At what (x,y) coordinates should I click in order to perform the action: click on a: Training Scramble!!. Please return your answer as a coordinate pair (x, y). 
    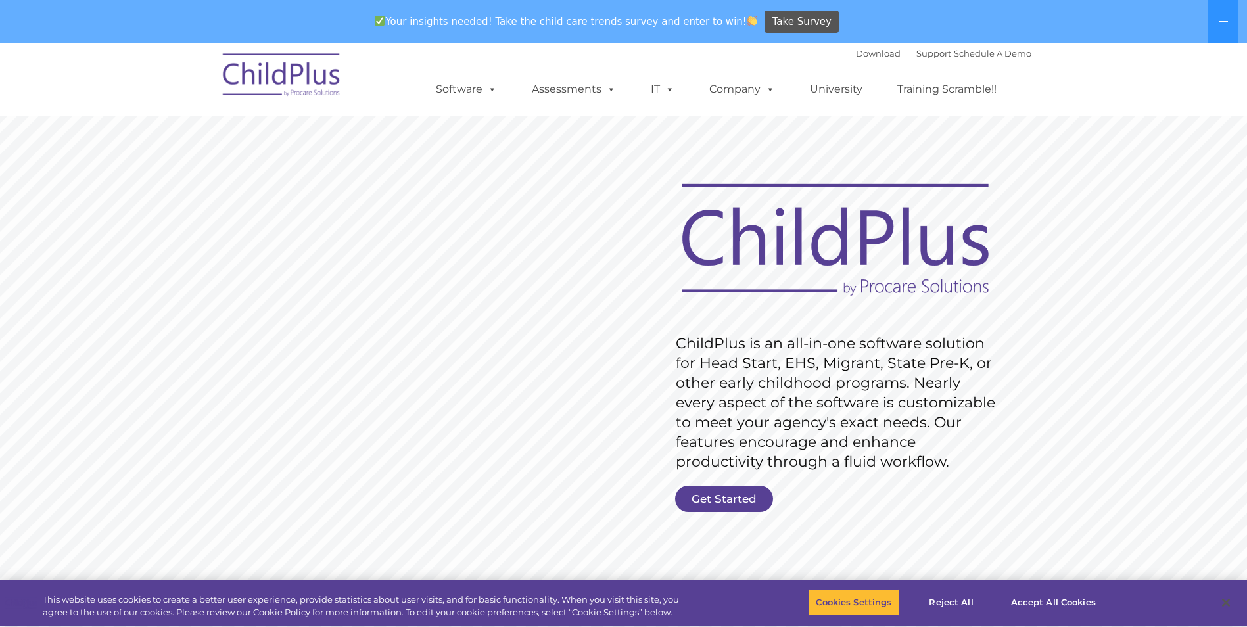
    Looking at the image, I should click on (947, 89).